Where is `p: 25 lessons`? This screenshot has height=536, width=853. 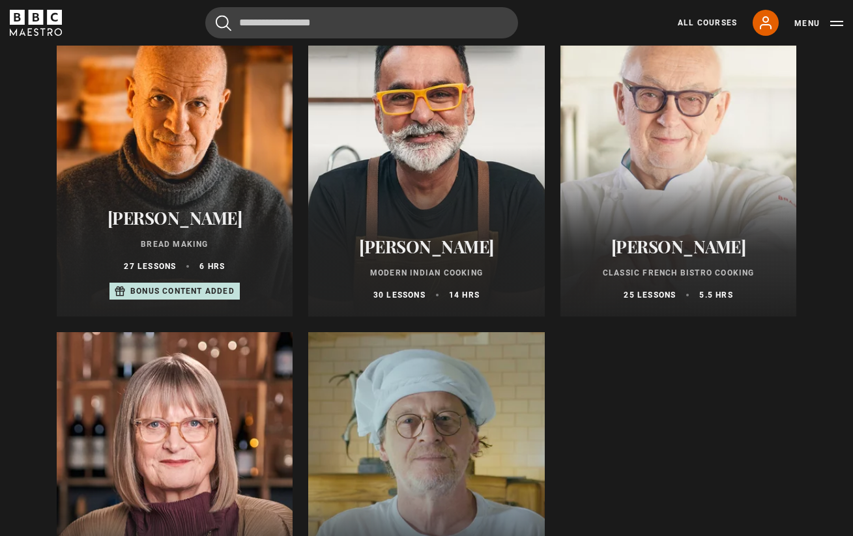
p: 25 lessons is located at coordinates (650, 295).